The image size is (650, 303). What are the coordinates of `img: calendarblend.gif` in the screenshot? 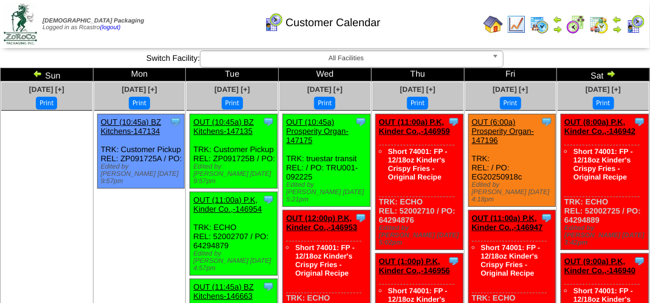 It's located at (576, 24).